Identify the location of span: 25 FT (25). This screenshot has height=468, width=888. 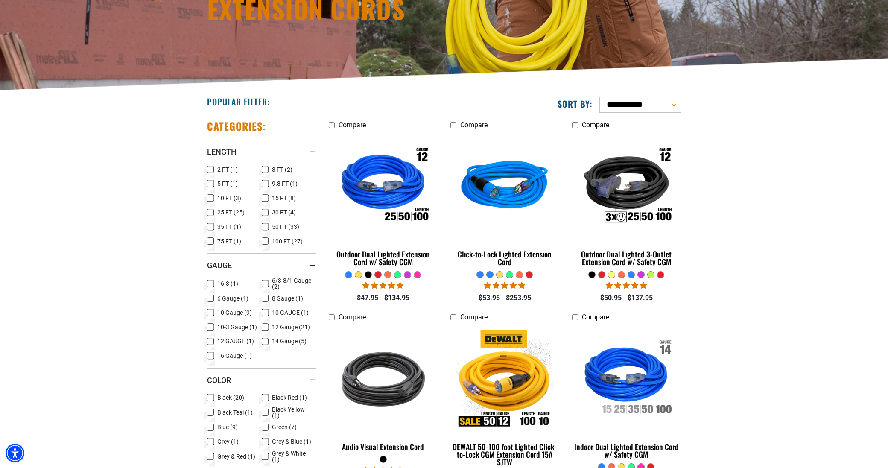
(231, 212).